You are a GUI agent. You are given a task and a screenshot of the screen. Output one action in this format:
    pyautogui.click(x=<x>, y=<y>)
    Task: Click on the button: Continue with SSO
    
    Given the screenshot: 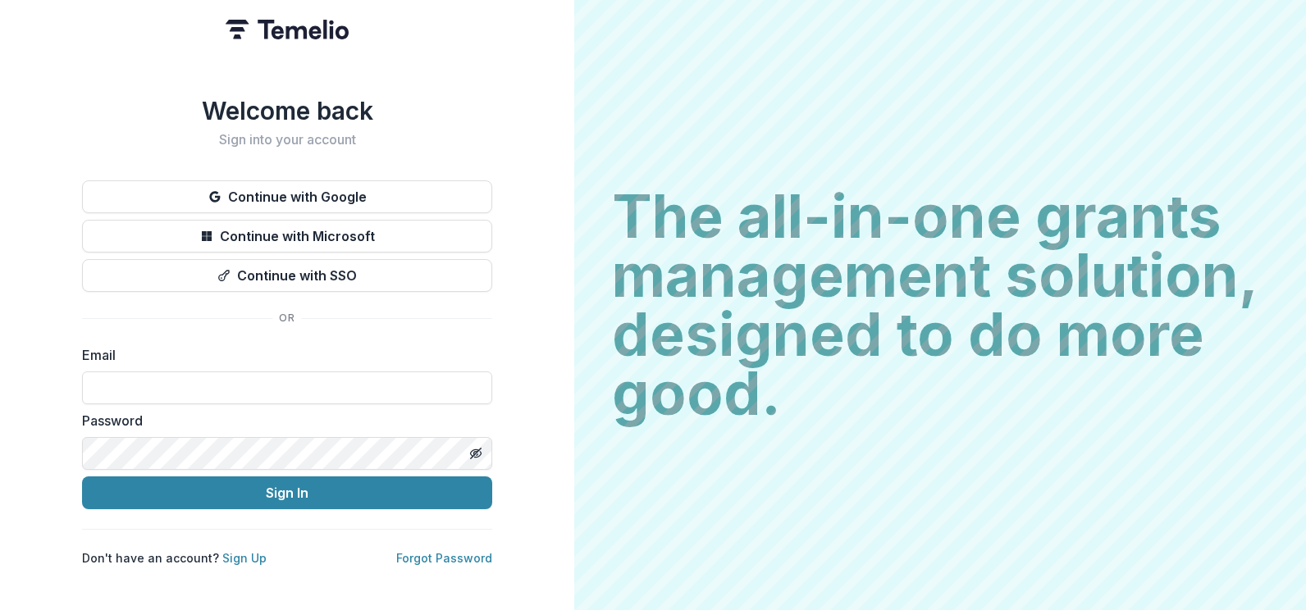 What is the action you would take?
    pyautogui.click(x=287, y=276)
    